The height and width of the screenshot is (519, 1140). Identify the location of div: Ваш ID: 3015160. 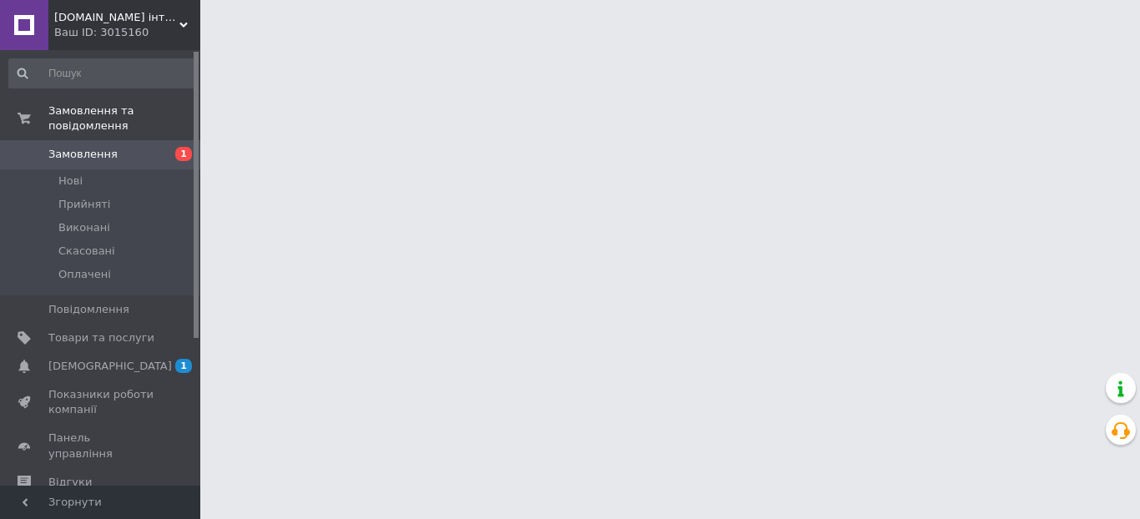
(127, 33).